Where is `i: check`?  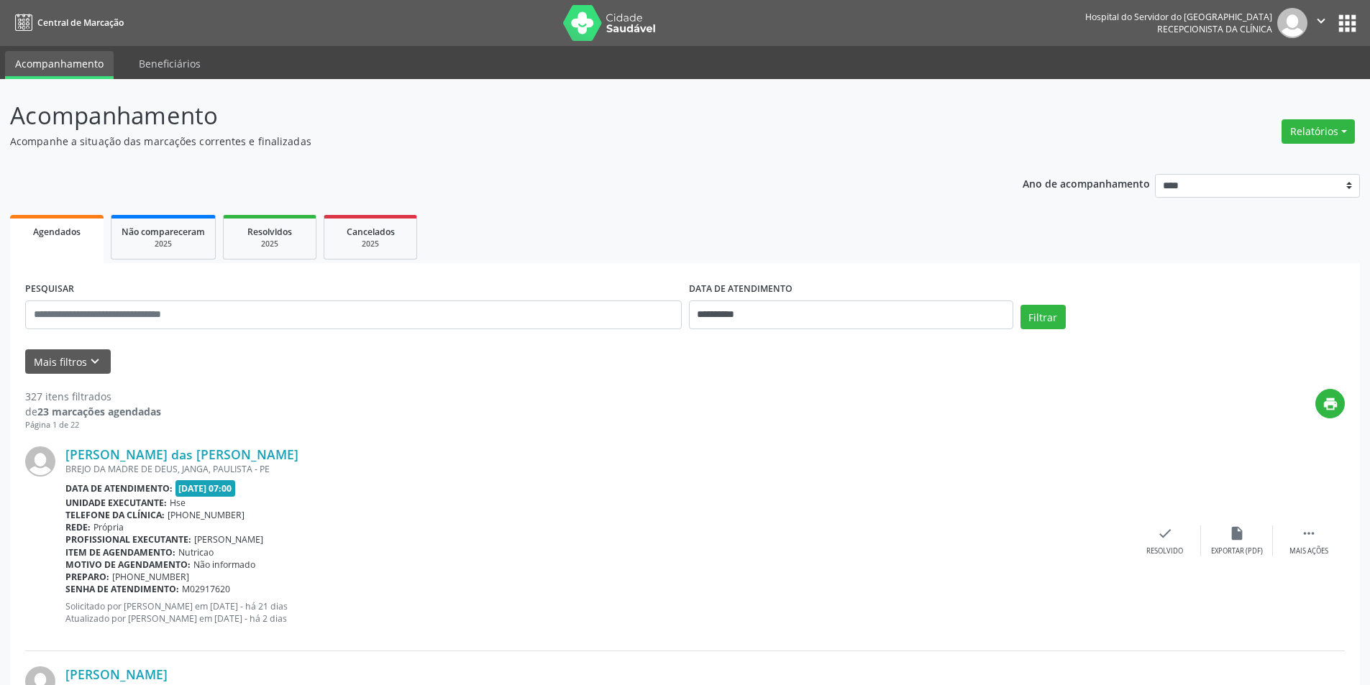 i: check is located at coordinates (1165, 534).